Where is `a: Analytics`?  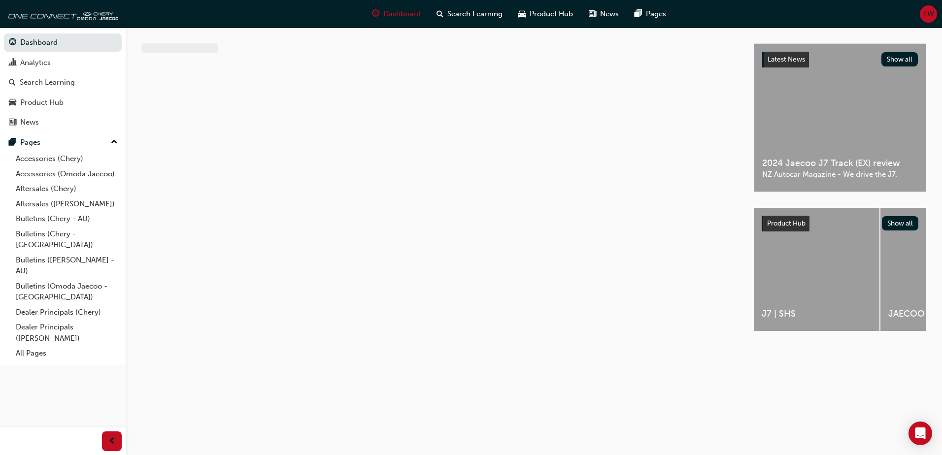
a: Analytics is located at coordinates (63, 63).